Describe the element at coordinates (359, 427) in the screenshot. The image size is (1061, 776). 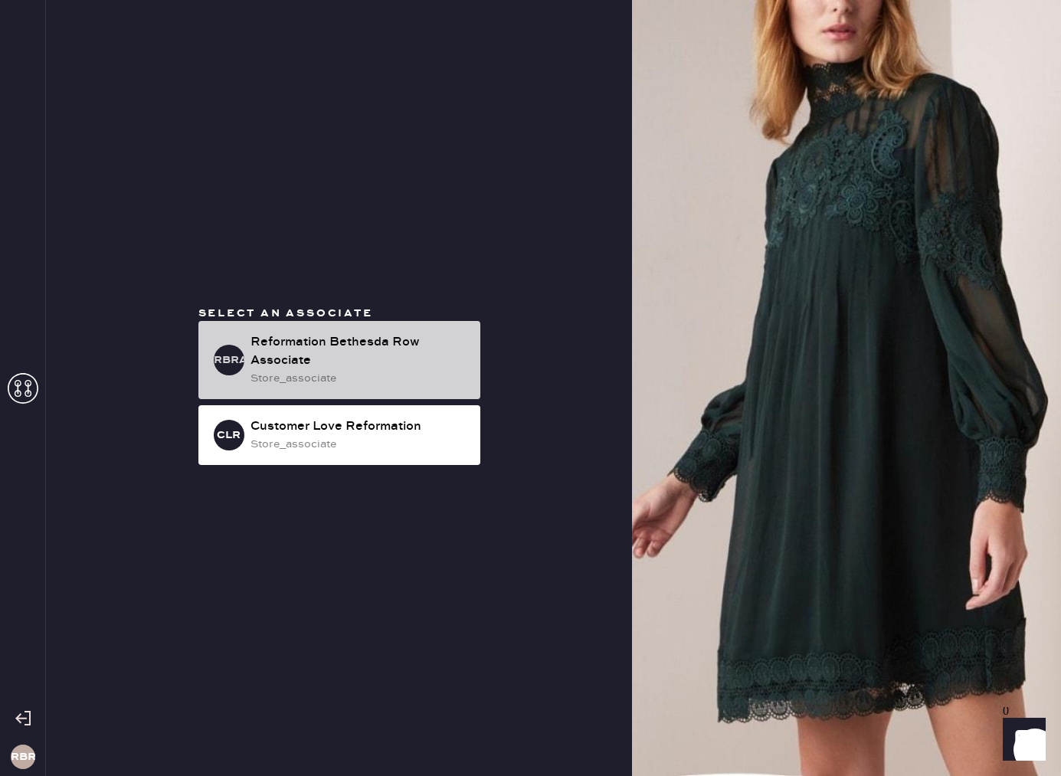
I see `div: Customer Love Reformation` at that location.